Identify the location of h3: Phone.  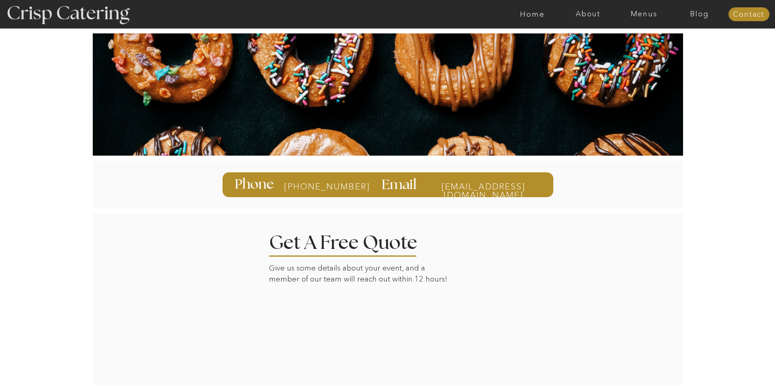
(255, 184).